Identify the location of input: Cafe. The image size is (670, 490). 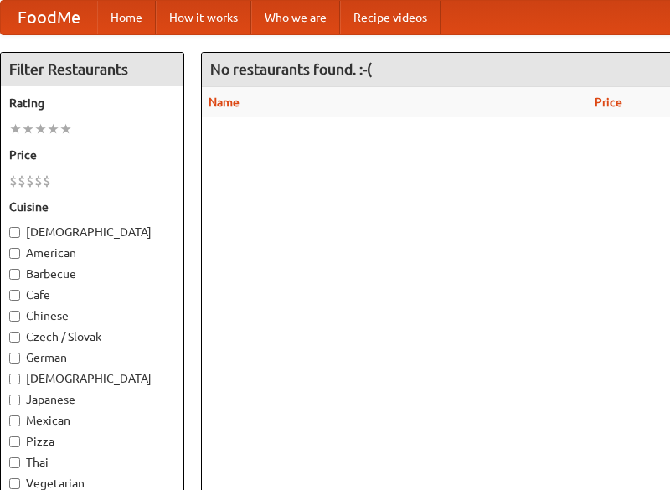
(14, 295).